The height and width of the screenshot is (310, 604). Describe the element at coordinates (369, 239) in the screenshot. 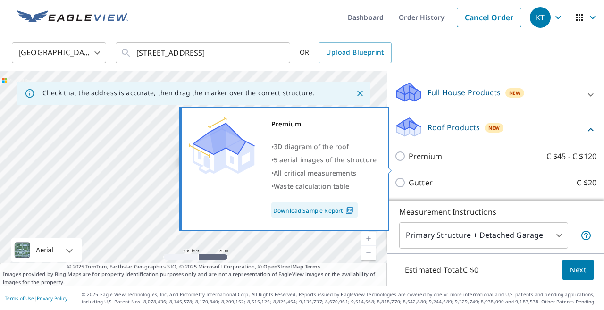

I see `a: Current Level 18, Zoom In` at that location.